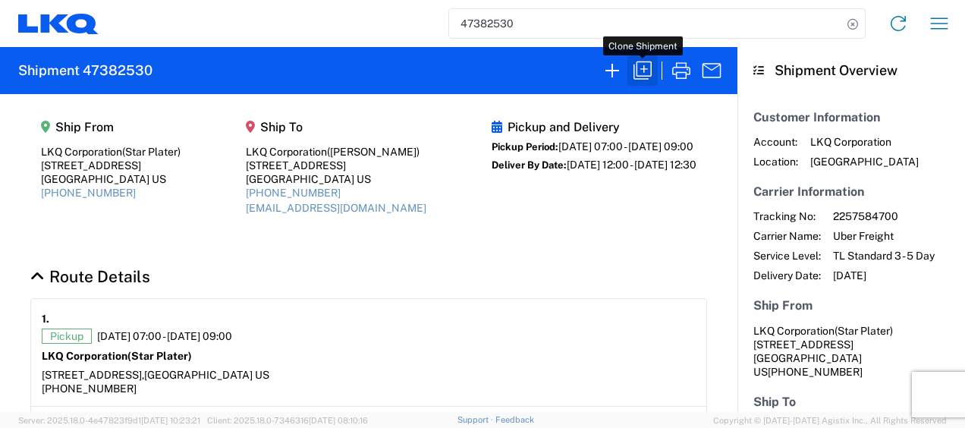  Describe the element at coordinates (529, 165) in the screenshot. I see `span: Deliver By Date:` at that location.